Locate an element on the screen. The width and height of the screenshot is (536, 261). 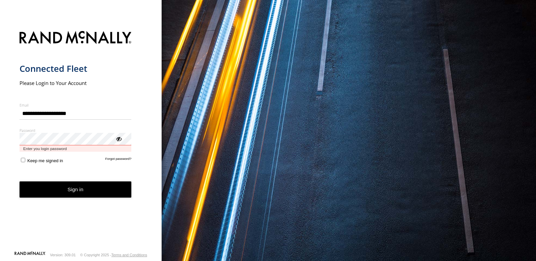
div: ViewPassword is located at coordinates (118, 138).